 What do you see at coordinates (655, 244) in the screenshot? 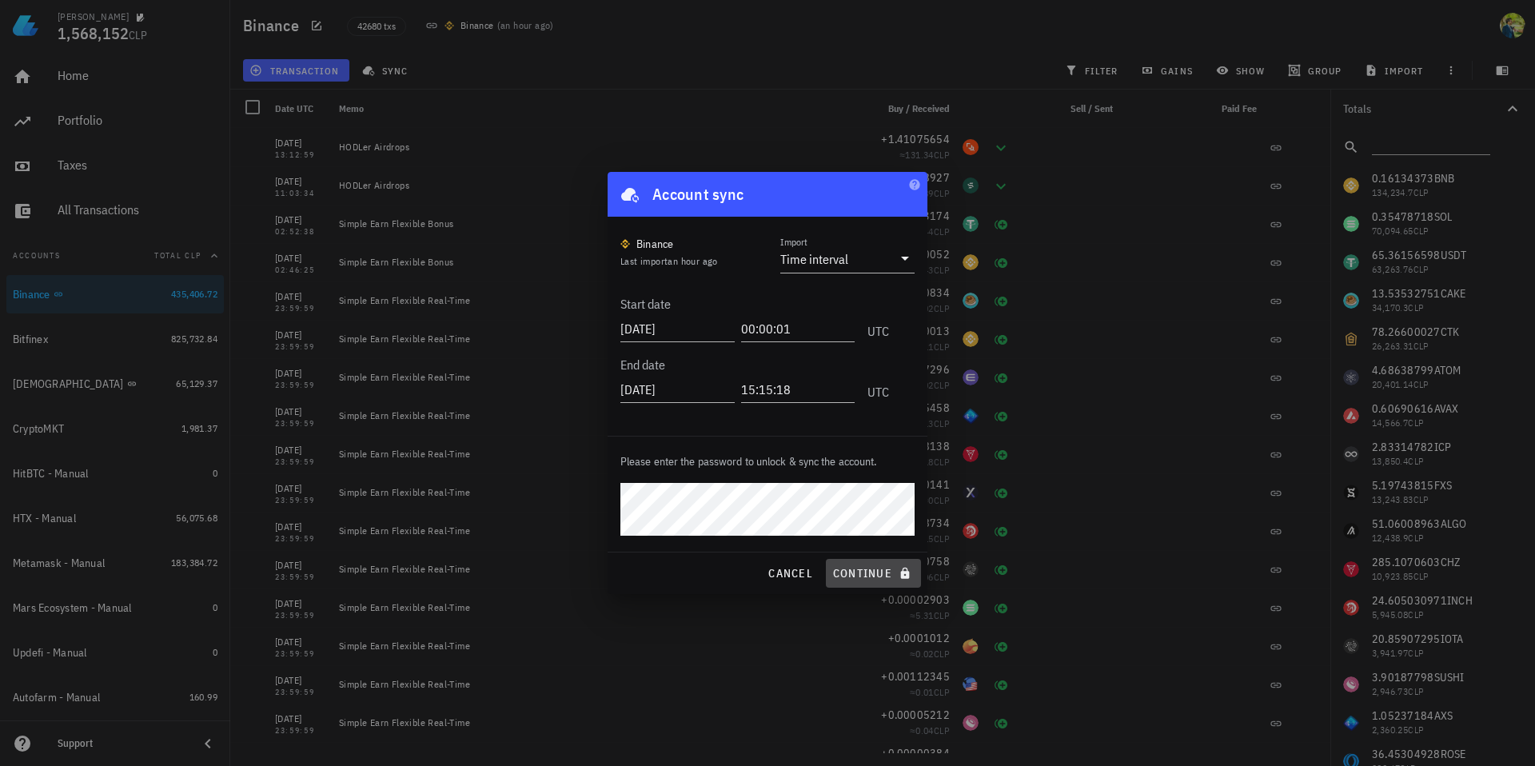
I see `div: Binance` at bounding box center [655, 244].